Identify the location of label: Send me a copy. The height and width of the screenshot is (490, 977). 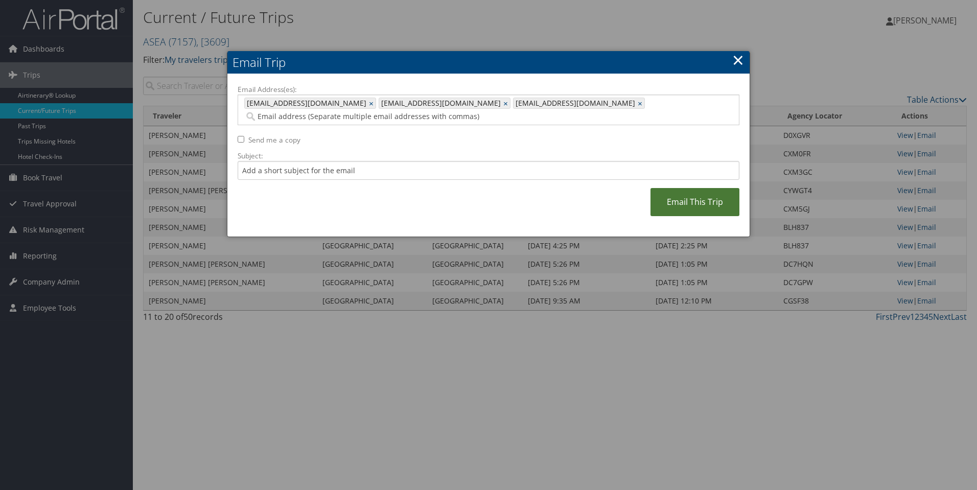
(274, 140).